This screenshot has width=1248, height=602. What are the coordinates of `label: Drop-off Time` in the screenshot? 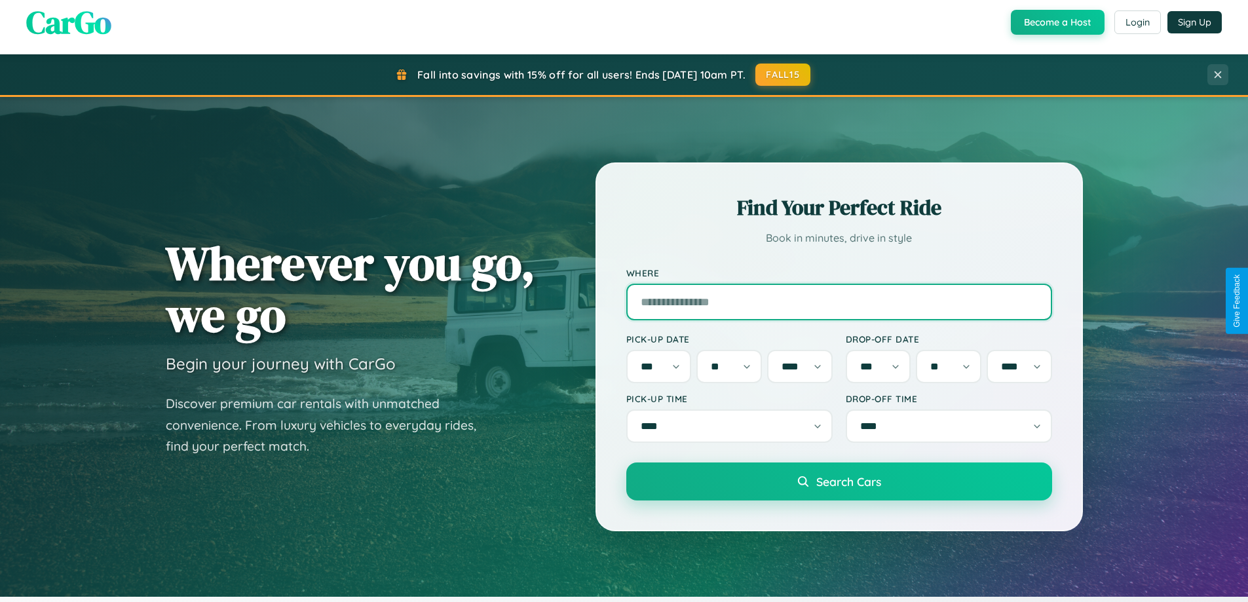 It's located at (949, 398).